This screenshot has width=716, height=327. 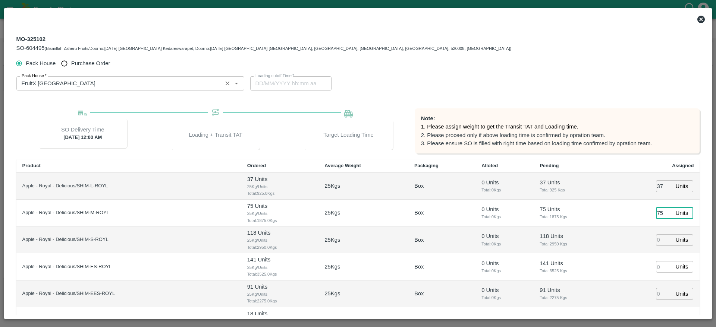 I want to click on span: Total: 1875 Kgs, so click(x=570, y=217).